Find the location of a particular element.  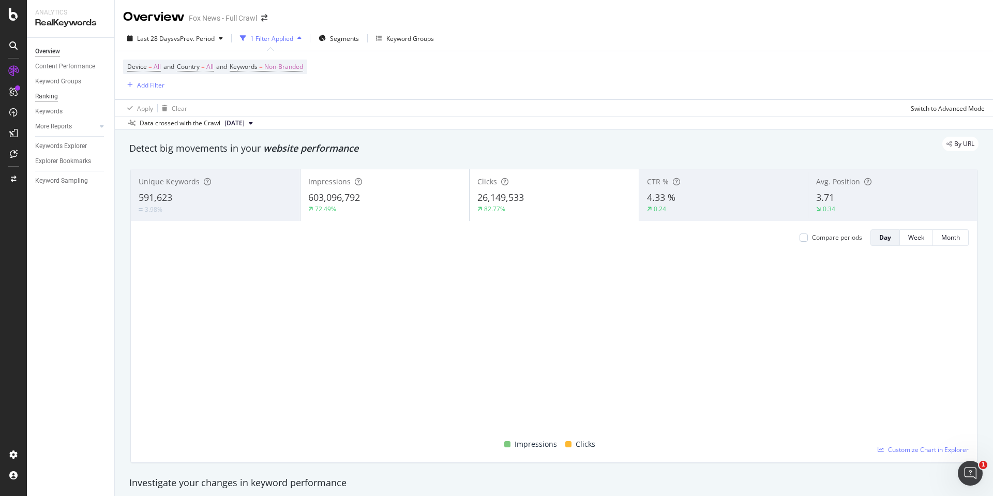

a: Customize Chart in Explorer is located at coordinates (924, 449).